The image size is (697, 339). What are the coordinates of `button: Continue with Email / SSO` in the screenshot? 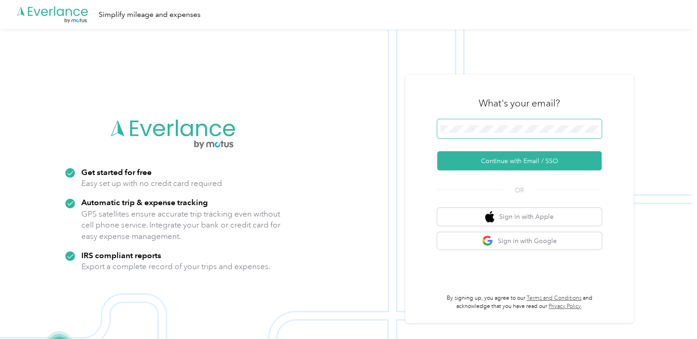 It's located at (520, 161).